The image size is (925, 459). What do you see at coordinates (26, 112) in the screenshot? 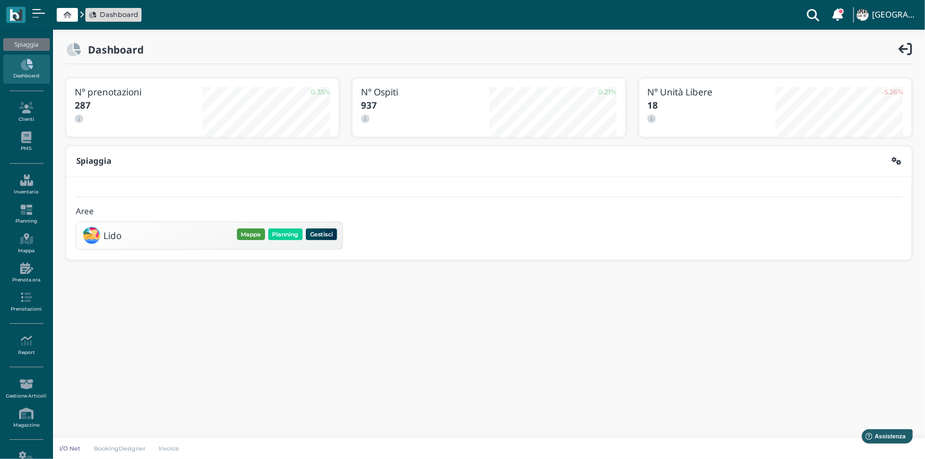
I see `a: Clienti` at bounding box center [26, 112].